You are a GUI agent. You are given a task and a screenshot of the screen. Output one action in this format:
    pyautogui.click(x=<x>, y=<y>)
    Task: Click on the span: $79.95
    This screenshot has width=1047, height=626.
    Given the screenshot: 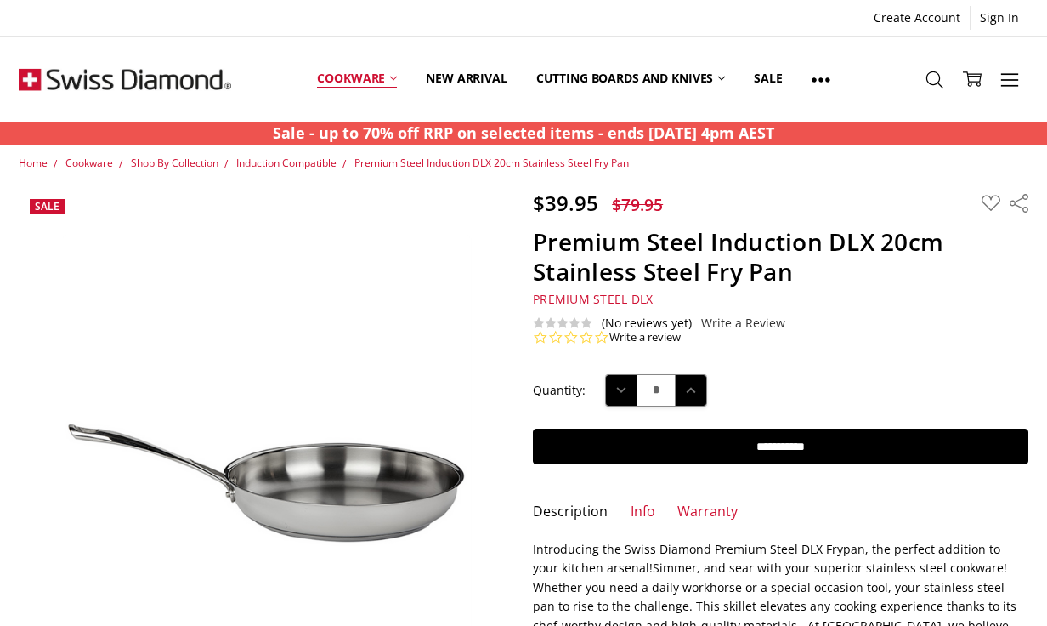 What is the action you would take?
    pyautogui.click(x=638, y=204)
    